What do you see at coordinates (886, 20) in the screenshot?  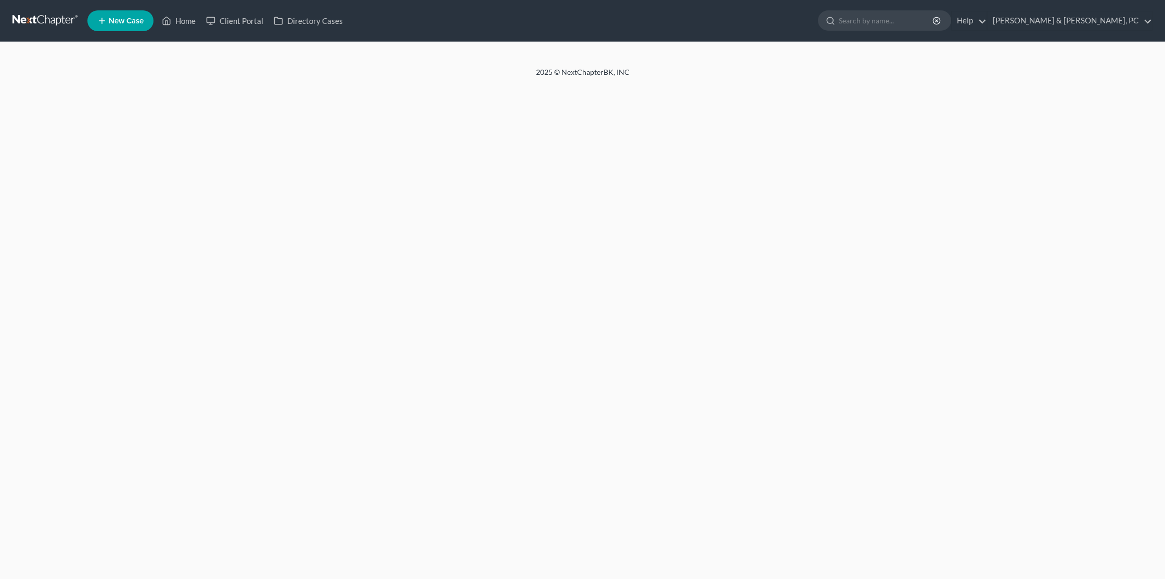 I see `input: Search by name...` at bounding box center [886, 20].